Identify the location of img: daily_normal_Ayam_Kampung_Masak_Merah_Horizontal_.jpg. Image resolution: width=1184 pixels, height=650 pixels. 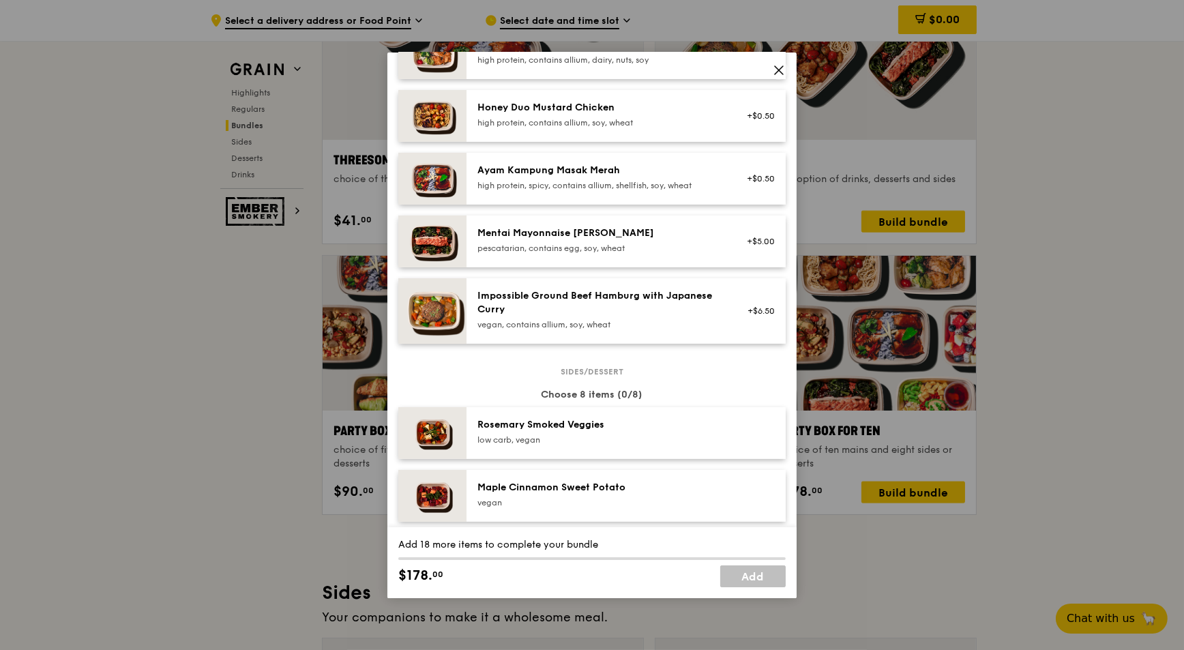
(432, 179).